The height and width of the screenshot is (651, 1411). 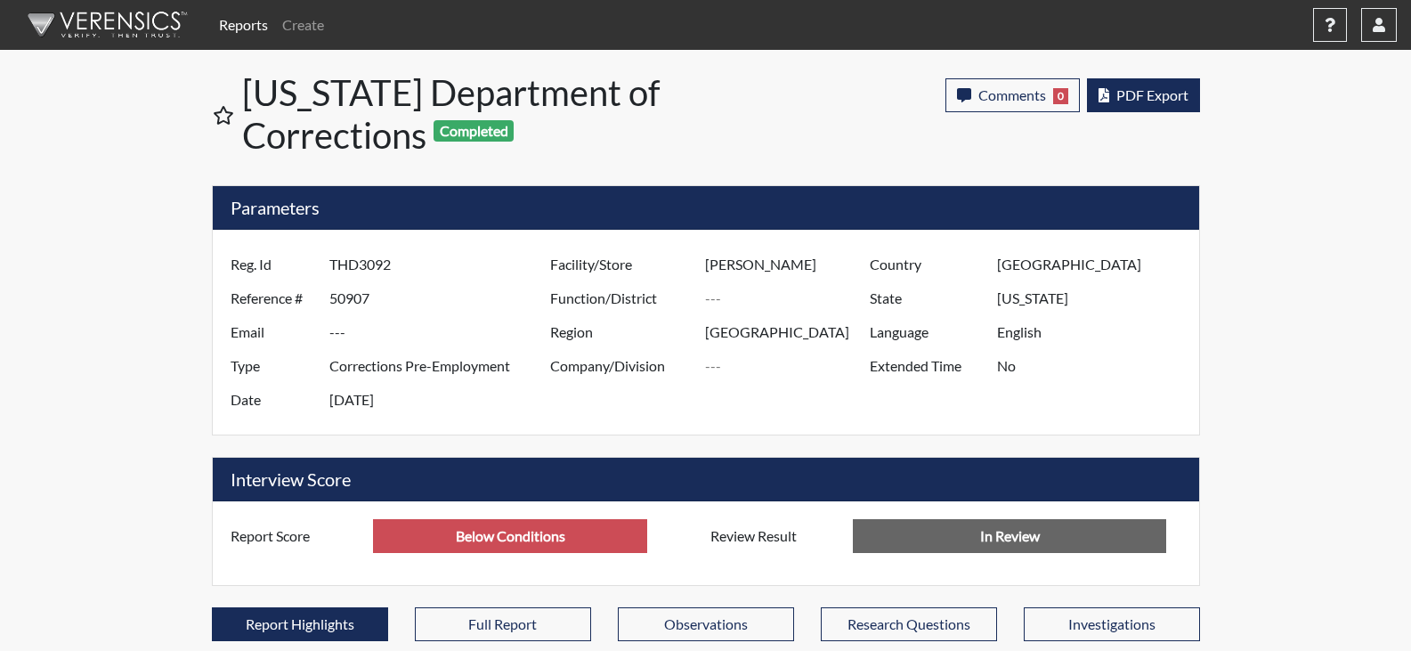 What do you see at coordinates (273, 332) in the screenshot?
I see `label: Email` at bounding box center [273, 332].